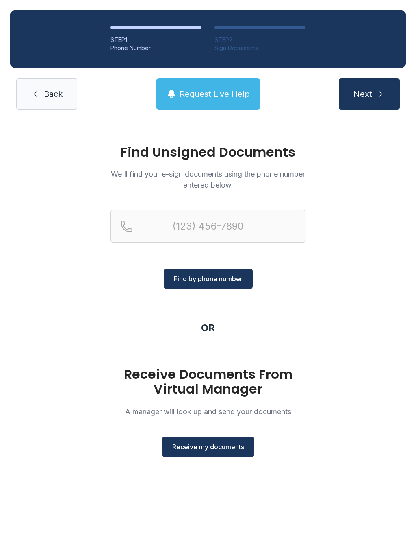 This screenshot has width=416, height=538. Describe the element at coordinates (156, 40) in the screenshot. I see `div: STEP 1` at that location.